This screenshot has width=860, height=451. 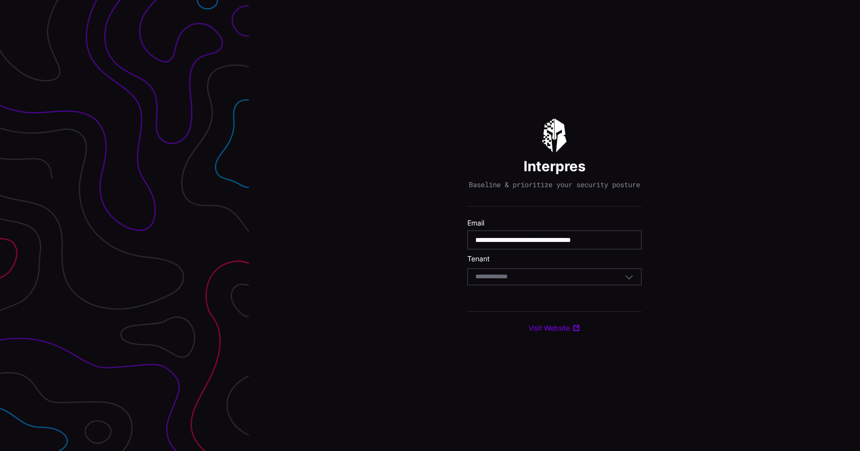 What do you see at coordinates (554, 166) in the screenshot?
I see `h1: Interpres` at bounding box center [554, 166].